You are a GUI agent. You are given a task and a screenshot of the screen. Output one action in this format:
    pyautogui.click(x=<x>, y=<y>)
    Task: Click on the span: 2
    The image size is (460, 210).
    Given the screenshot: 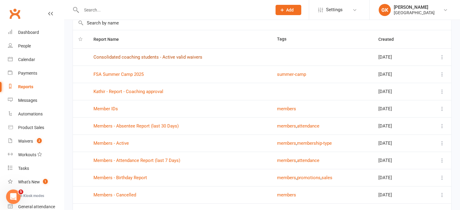 What is the action you would take?
    pyautogui.click(x=39, y=141)
    